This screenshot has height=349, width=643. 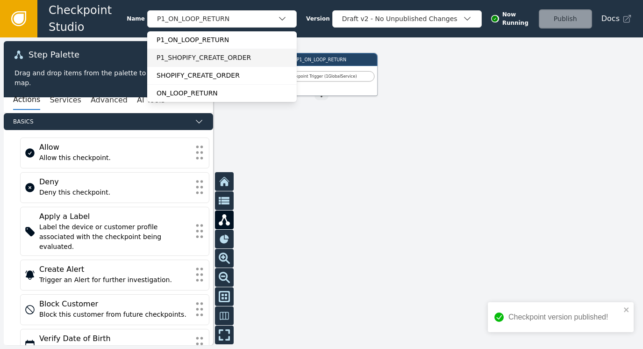 I want to click on button: AI Tools, so click(x=151, y=100).